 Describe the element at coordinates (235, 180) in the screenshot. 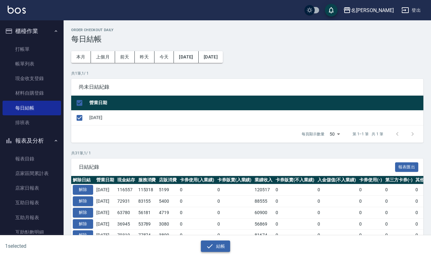

I see `th: 卡券販賣(入業績)` at that location.